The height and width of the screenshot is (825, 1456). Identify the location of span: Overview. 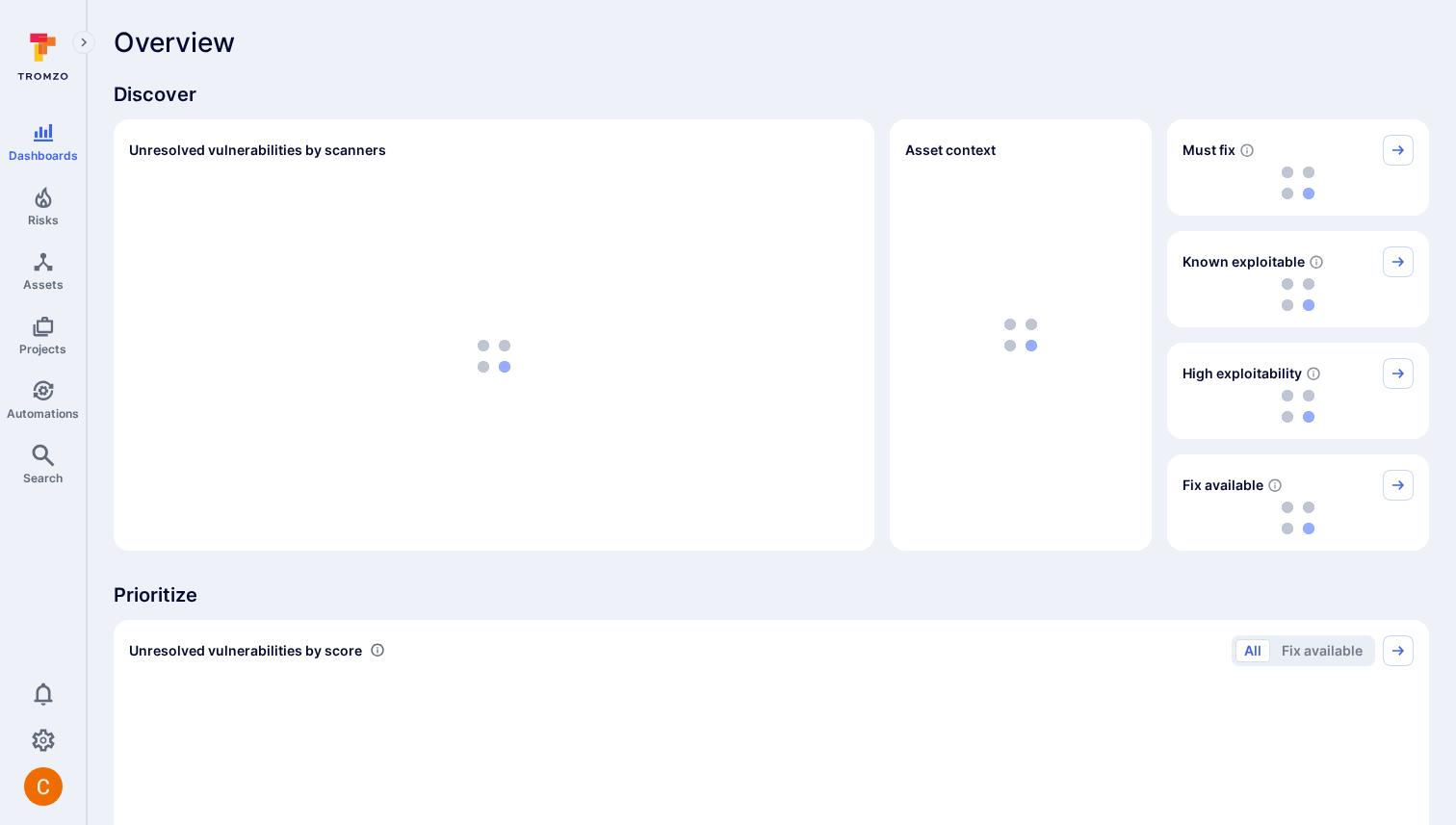
(174, 43).